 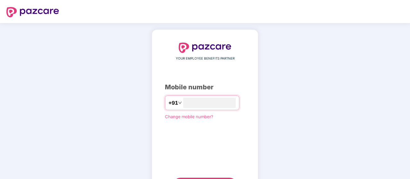 I want to click on a: Change mobile number?, so click(x=189, y=117).